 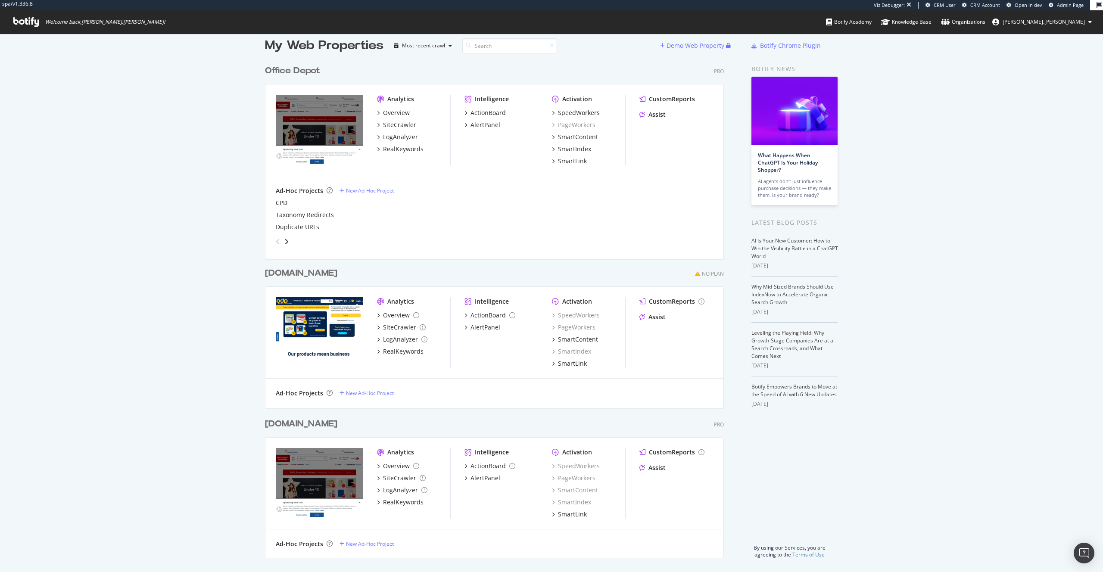 I want to click on a: Admin Page, so click(x=1066, y=5).